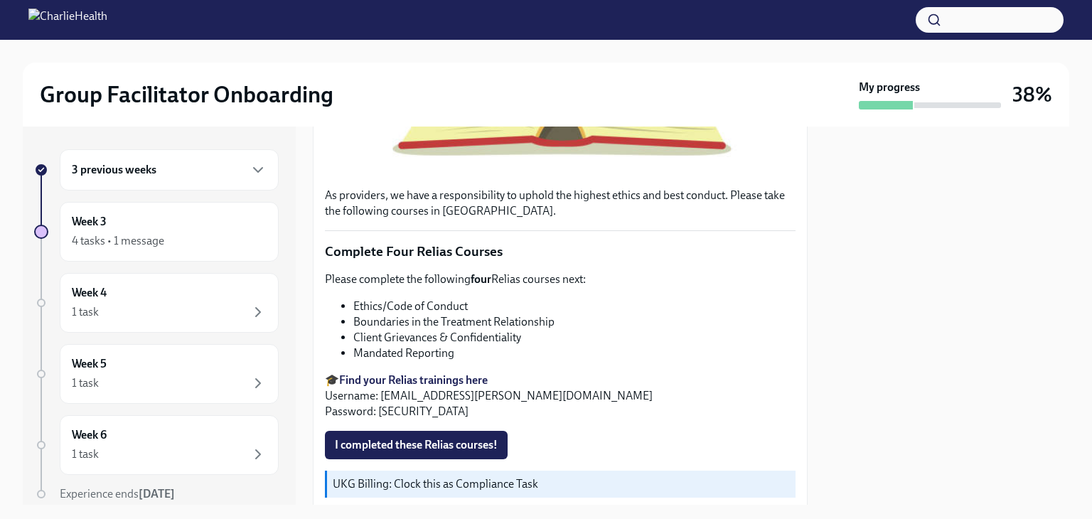  What do you see at coordinates (114, 170) in the screenshot?
I see `h6: 3 previous weeks` at bounding box center [114, 170].